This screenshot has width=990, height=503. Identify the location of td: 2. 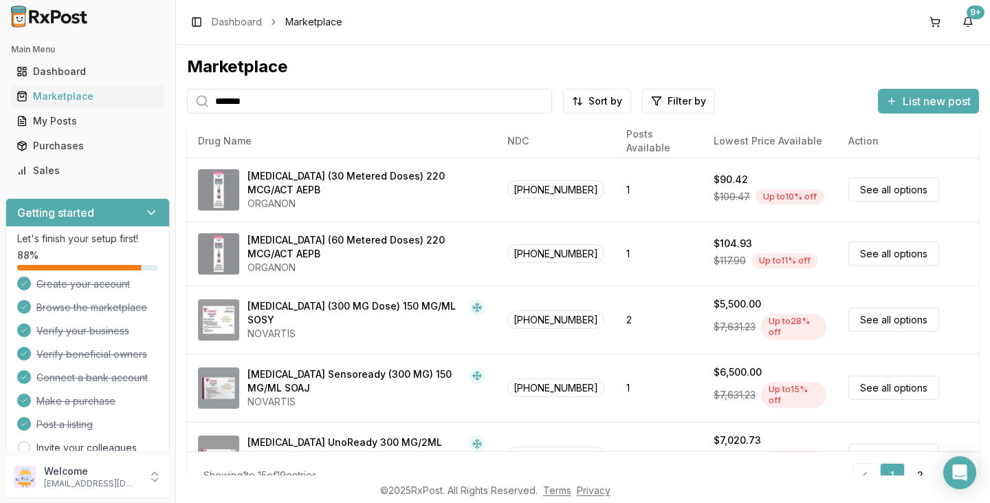
(659, 319).